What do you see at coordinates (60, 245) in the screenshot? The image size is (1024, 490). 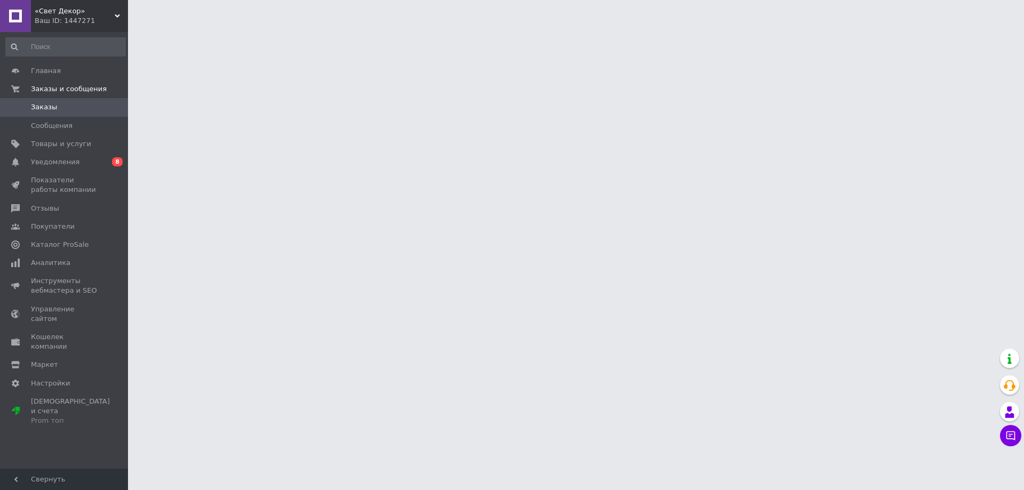 I see `span: Каталог ProSale` at bounding box center [60, 245].